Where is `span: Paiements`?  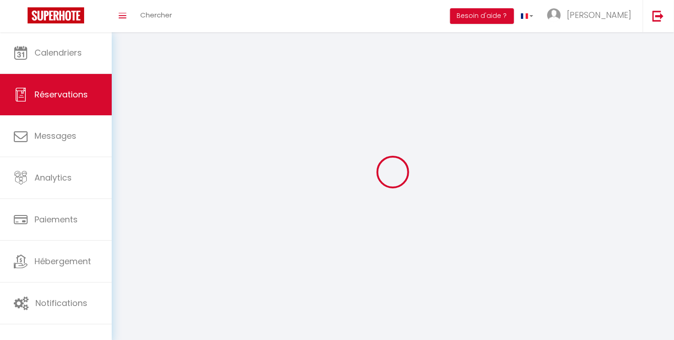 span: Paiements is located at coordinates (56, 219).